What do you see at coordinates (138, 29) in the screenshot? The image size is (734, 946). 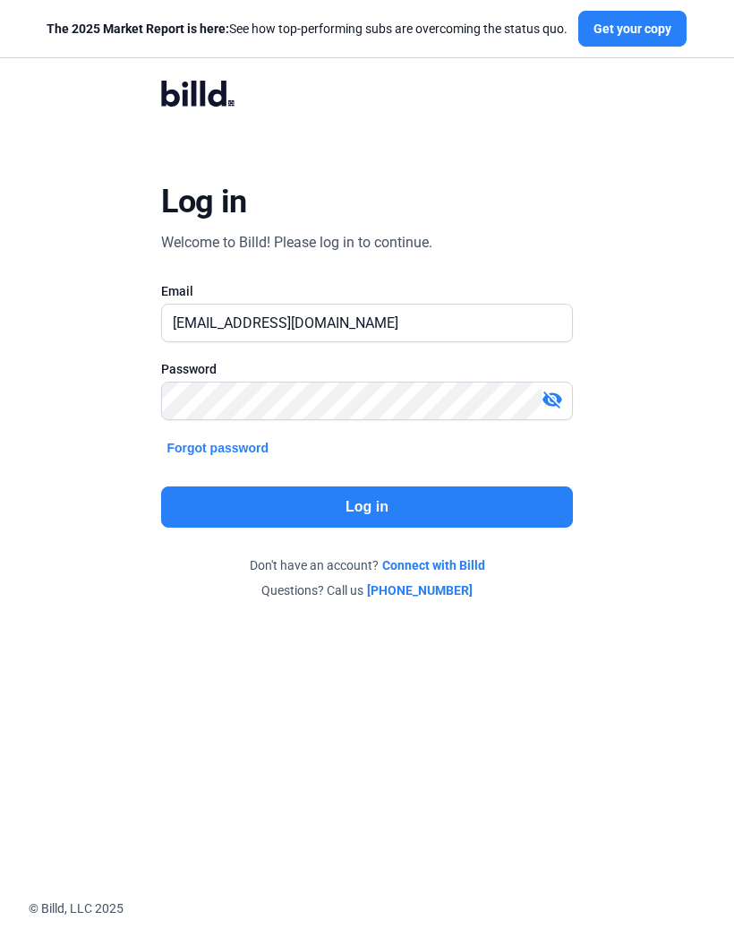 I see `span: The 2025 Market Report is here:` at bounding box center [138, 29].